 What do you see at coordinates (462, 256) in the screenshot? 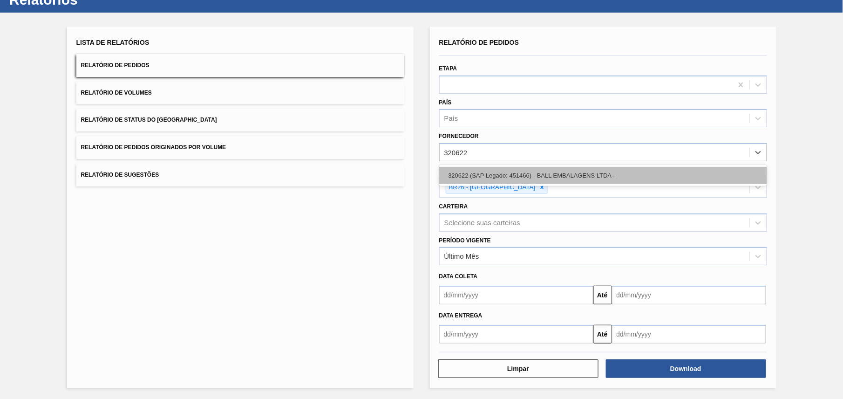
I see `div: Último Mês` at bounding box center [462, 256].